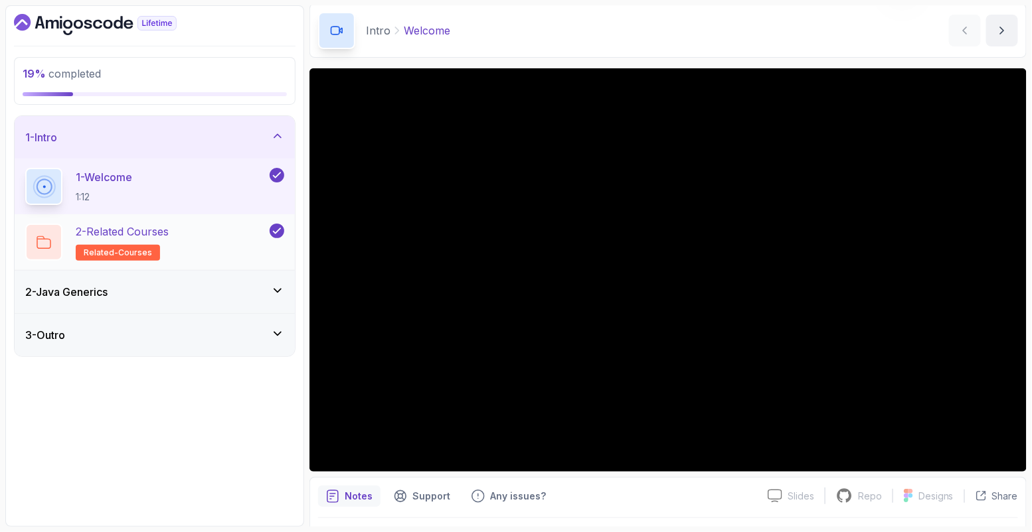  What do you see at coordinates (62, 74) in the screenshot?
I see `span: completed` at bounding box center [62, 74].